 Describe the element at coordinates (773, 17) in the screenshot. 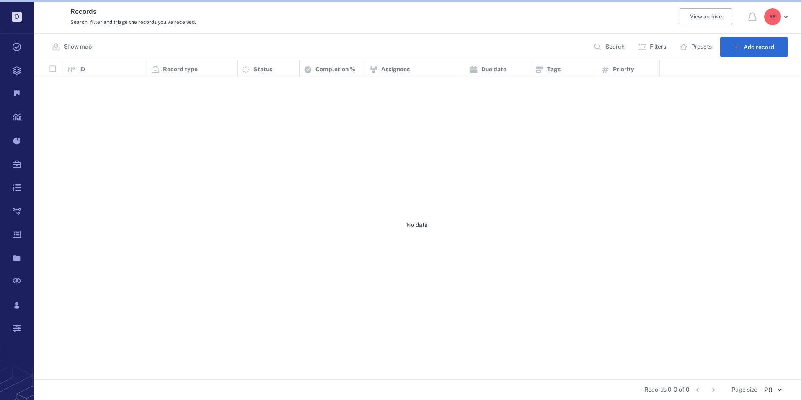

I see `div: R R` at that location.